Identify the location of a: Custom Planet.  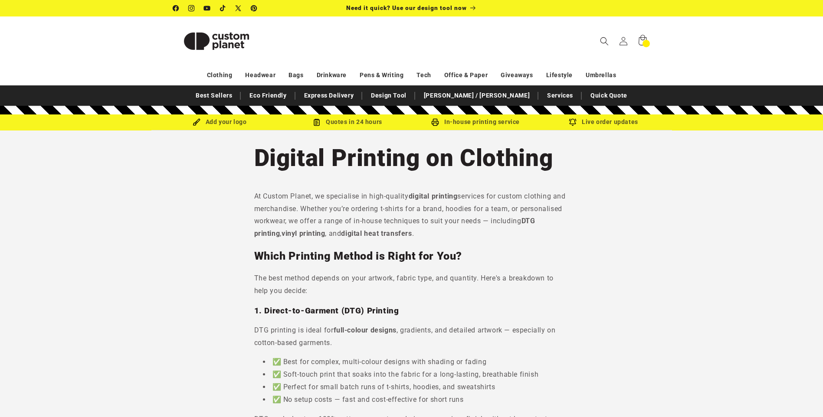
(216, 41).